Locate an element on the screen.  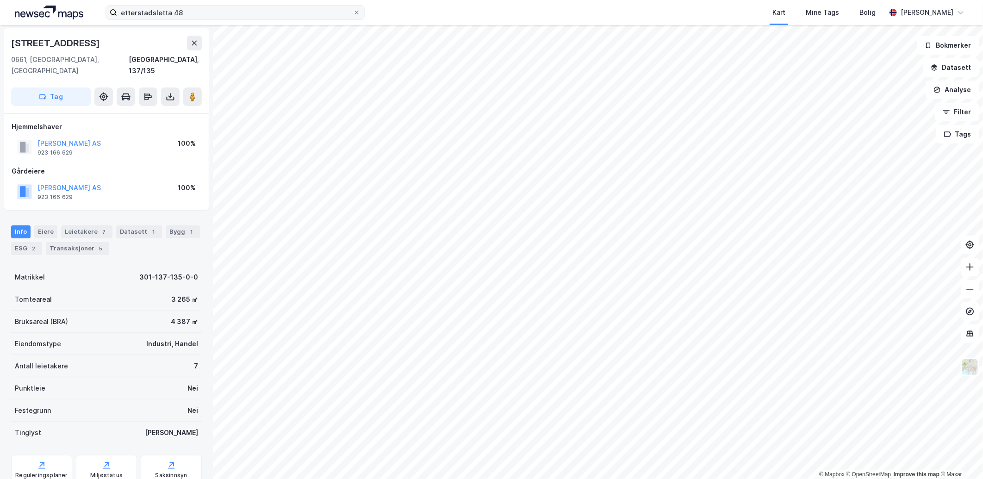
div: Tinglyst is located at coordinates (28, 433).